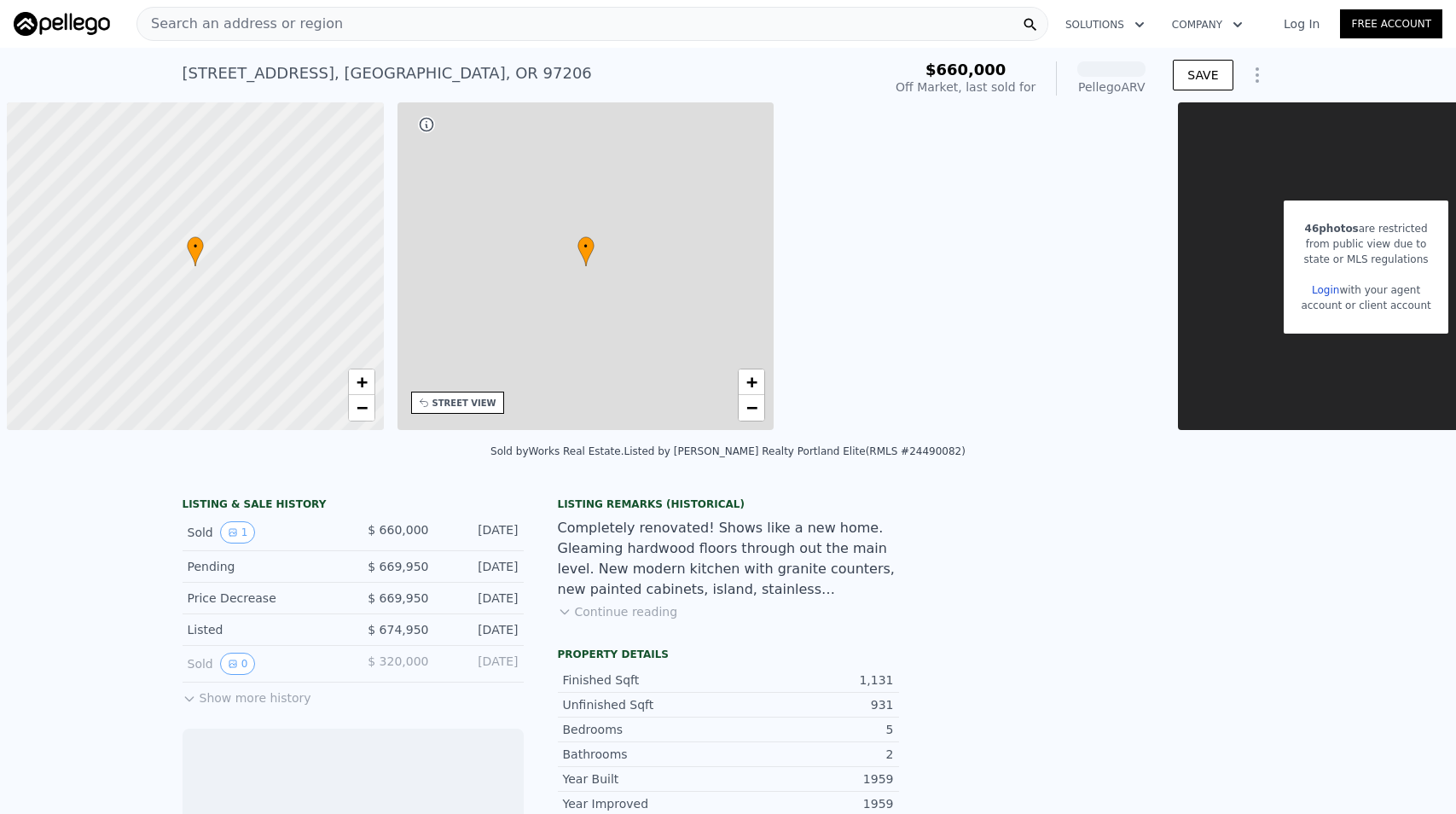 Image resolution: width=1456 pixels, height=814 pixels. What do you see at coordinates (1105, 25) in the screenshot?
I see `button: Solutions` at bounding box center [1105, 25].